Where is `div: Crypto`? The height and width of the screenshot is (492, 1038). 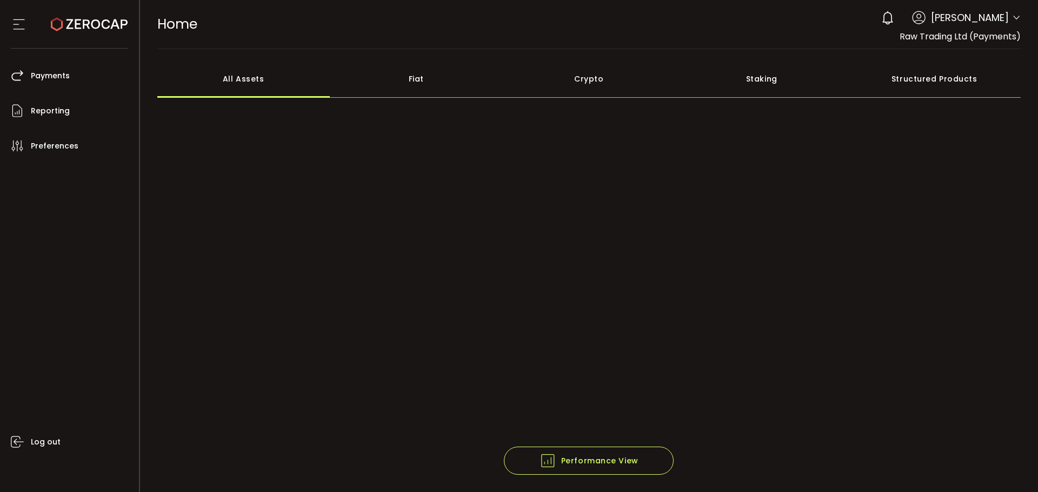
div: Crypto is located at coordinates (589, 79).